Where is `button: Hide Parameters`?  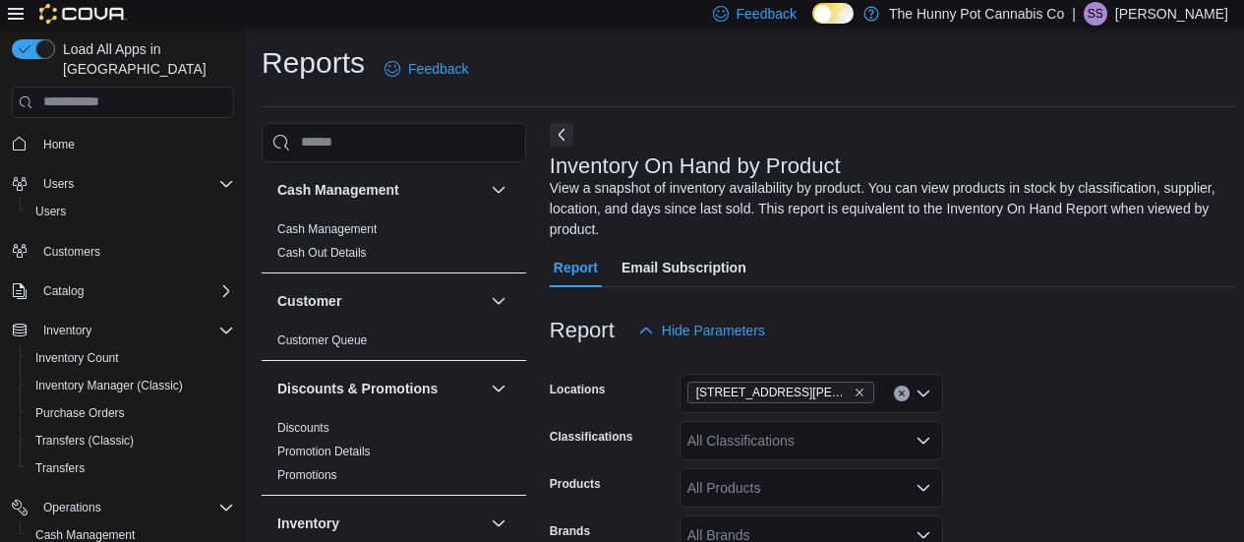
button: Hide Parameters is located at coordinates (701, 330).